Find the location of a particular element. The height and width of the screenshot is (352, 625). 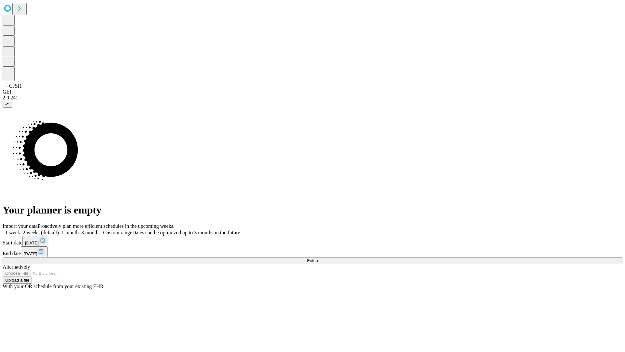

span: Proactively plan more efficient schedules in the upcoming weeks. is located at coordinates (106, 226).